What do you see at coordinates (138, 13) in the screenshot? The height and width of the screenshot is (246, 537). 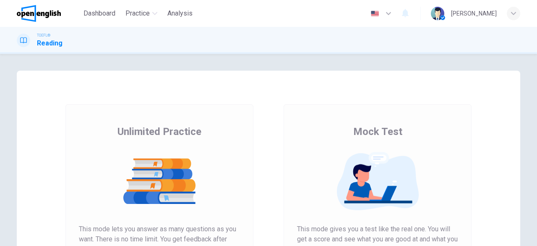 I see `span: Practice` at bounding box center [138, 13].